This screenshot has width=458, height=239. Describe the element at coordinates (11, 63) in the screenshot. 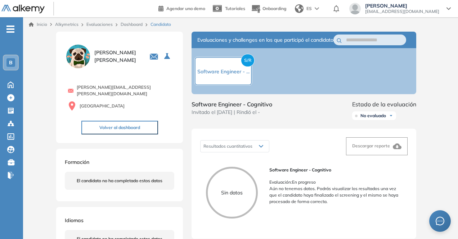

I see `span: B` at that location.